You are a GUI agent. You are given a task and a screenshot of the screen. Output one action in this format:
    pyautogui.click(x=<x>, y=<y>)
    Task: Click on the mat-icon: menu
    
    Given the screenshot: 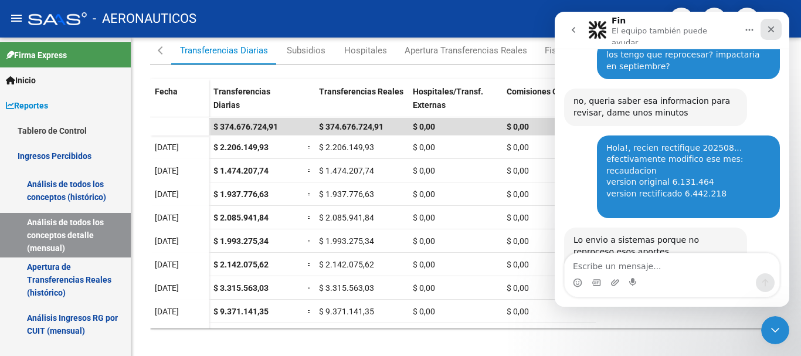 What is the action you would take?
    pyautogui.click(x=16, y=18)
    